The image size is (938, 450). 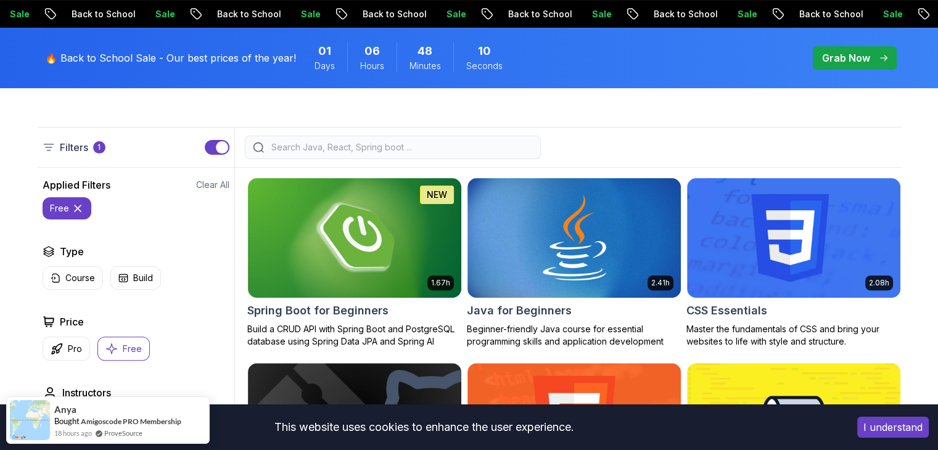 What do you see at coordinates (324, 51) in the screenshot?
I see `span: 1 Days` at bounding box center [324, 51].